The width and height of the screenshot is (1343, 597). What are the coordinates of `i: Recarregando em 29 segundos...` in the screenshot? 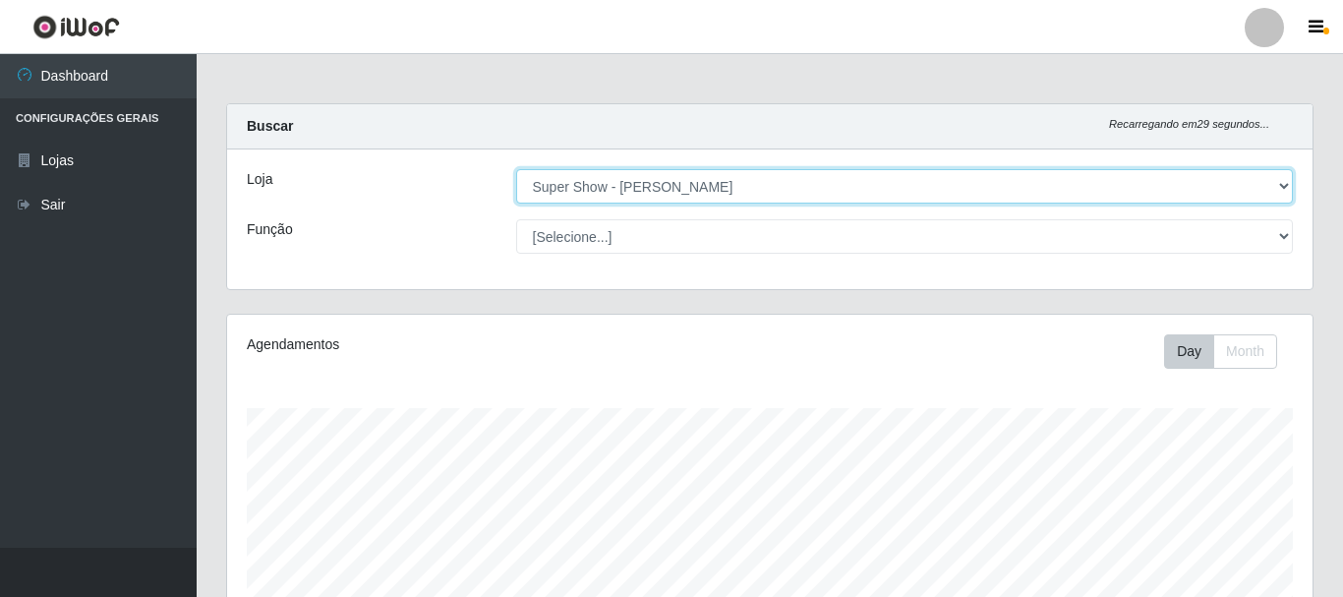 It's located at (1188, 124).